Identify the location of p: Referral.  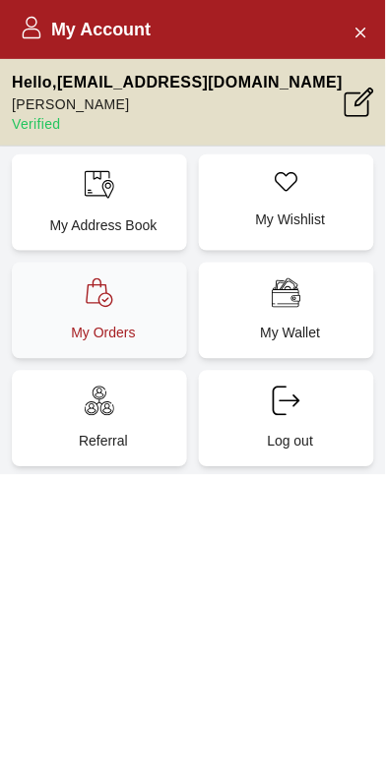
(103, 442).